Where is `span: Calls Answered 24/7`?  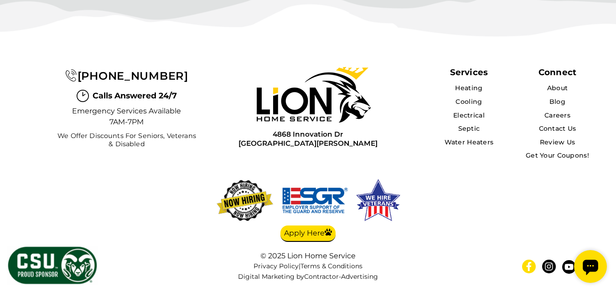 span: Calls Answered 24/7 is located at coordinates (134, 96).